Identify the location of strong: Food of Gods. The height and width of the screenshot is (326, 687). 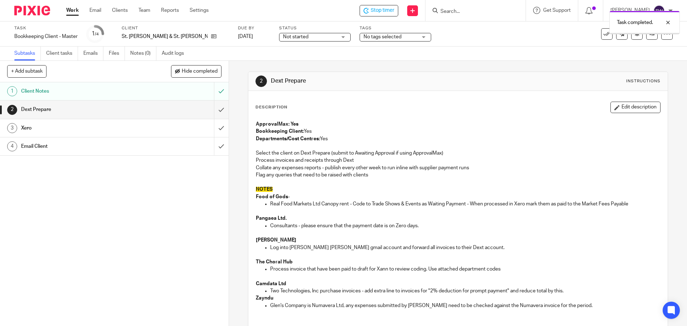
(272, 197).